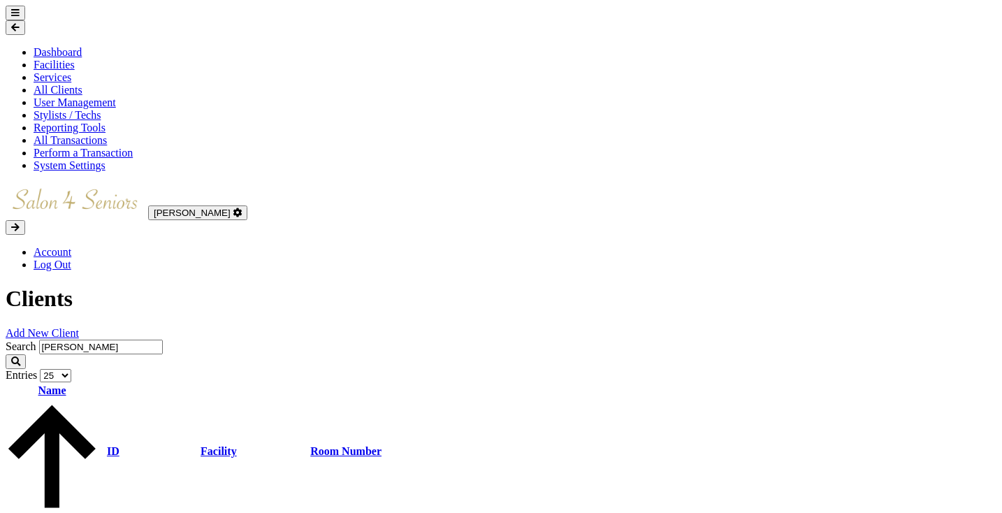 The image size is (1002, 513). Describe the element at coordinates (21, 375) in the screenshot. I see `label: Entries` at that location.